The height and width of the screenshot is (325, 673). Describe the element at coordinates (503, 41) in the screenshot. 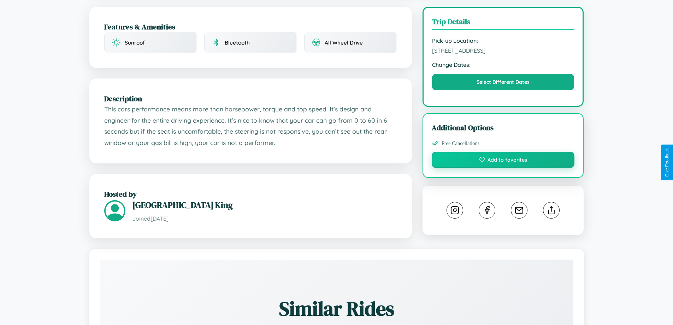

I see `strong: Pick-up Location:` at that location.